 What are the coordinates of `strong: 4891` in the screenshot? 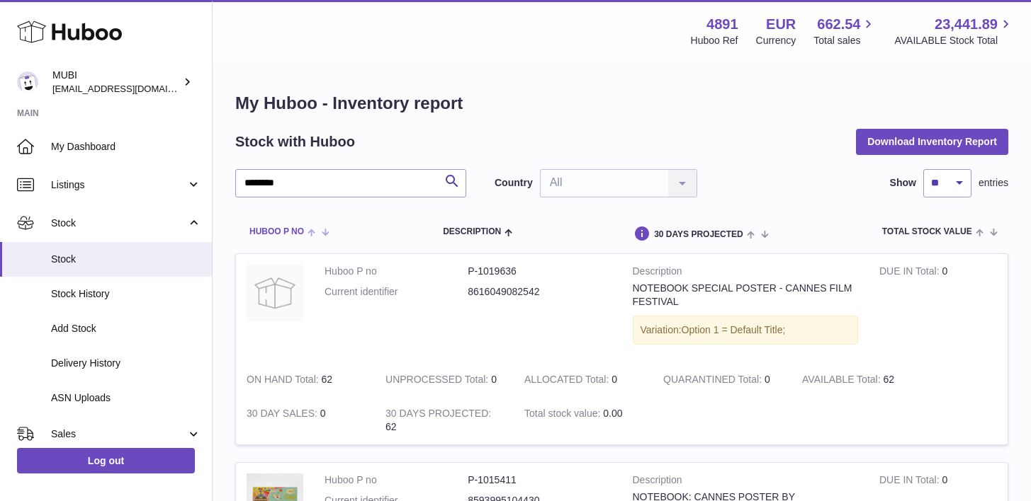 It's located at (722, 24).